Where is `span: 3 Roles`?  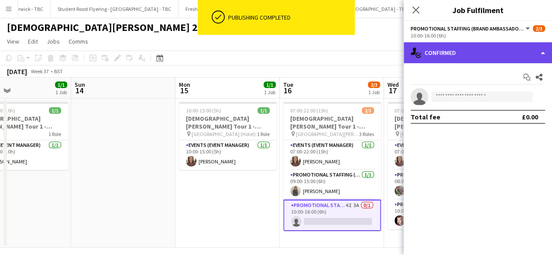
span: 3 Roles is located at coordinates (366, 134).